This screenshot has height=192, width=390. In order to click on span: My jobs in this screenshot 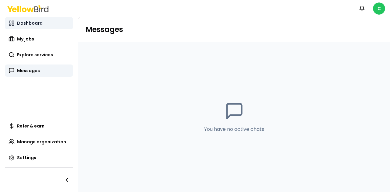, I will do `click(26, 39)`.